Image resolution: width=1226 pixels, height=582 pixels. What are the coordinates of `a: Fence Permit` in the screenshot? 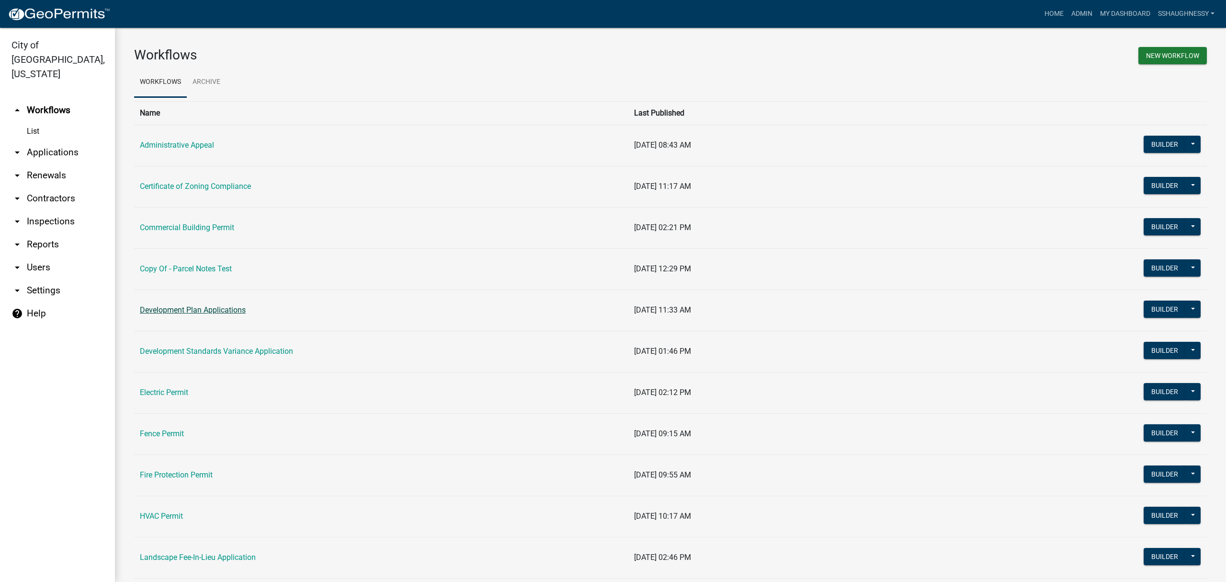 It's located at (162, 433).